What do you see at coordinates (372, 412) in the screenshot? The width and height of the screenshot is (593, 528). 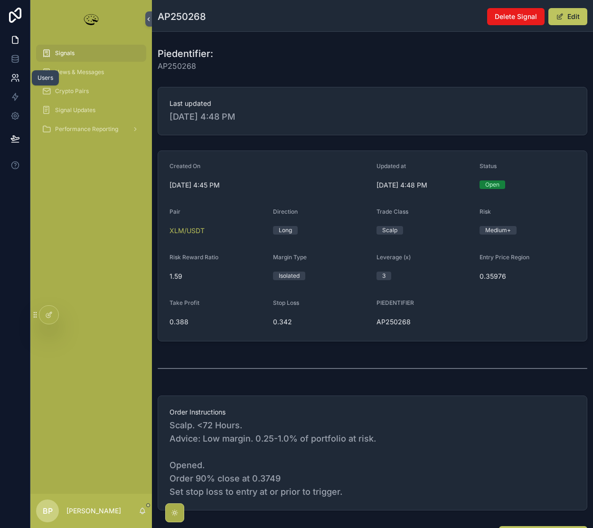 I see `span: Order Instructions` at bounding box center [372, 412].